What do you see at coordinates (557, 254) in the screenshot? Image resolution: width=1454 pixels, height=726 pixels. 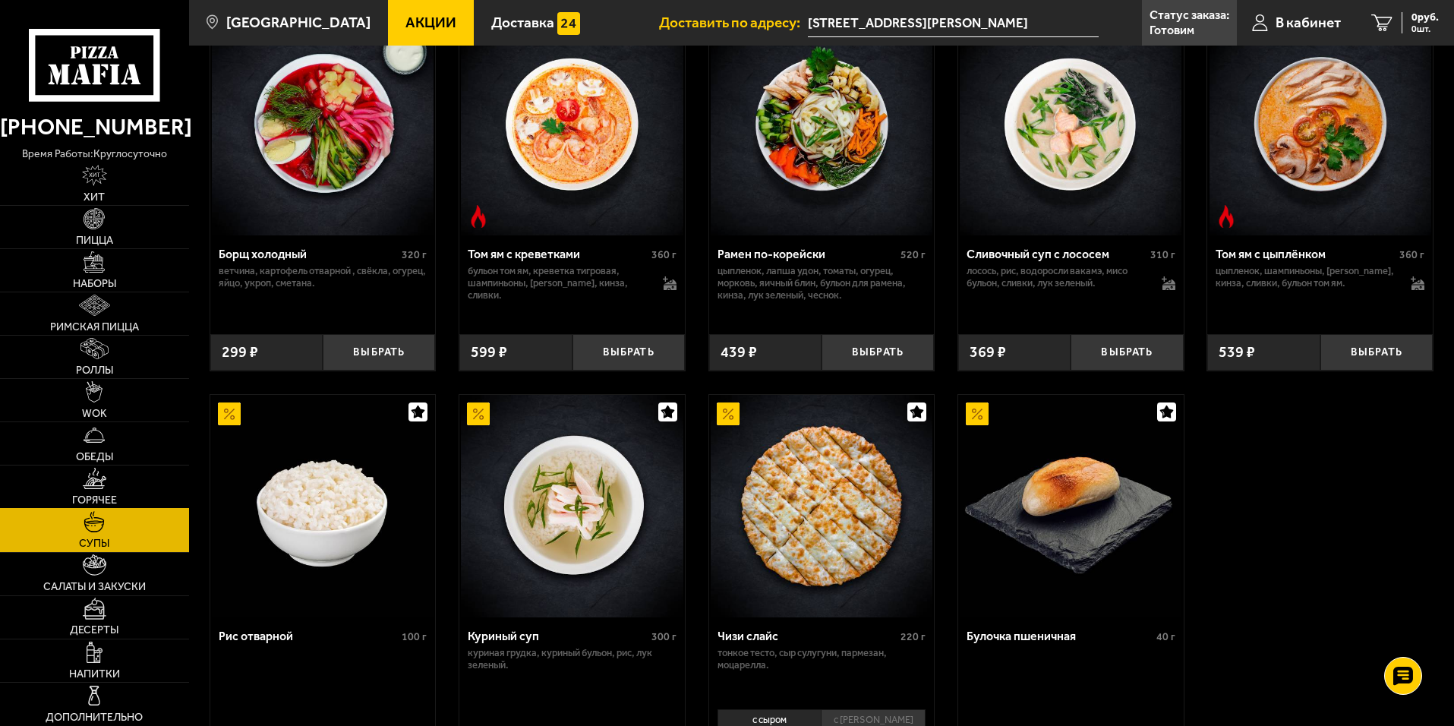 I see `div: Том ям с креветками` at bounding box center [557, 254].